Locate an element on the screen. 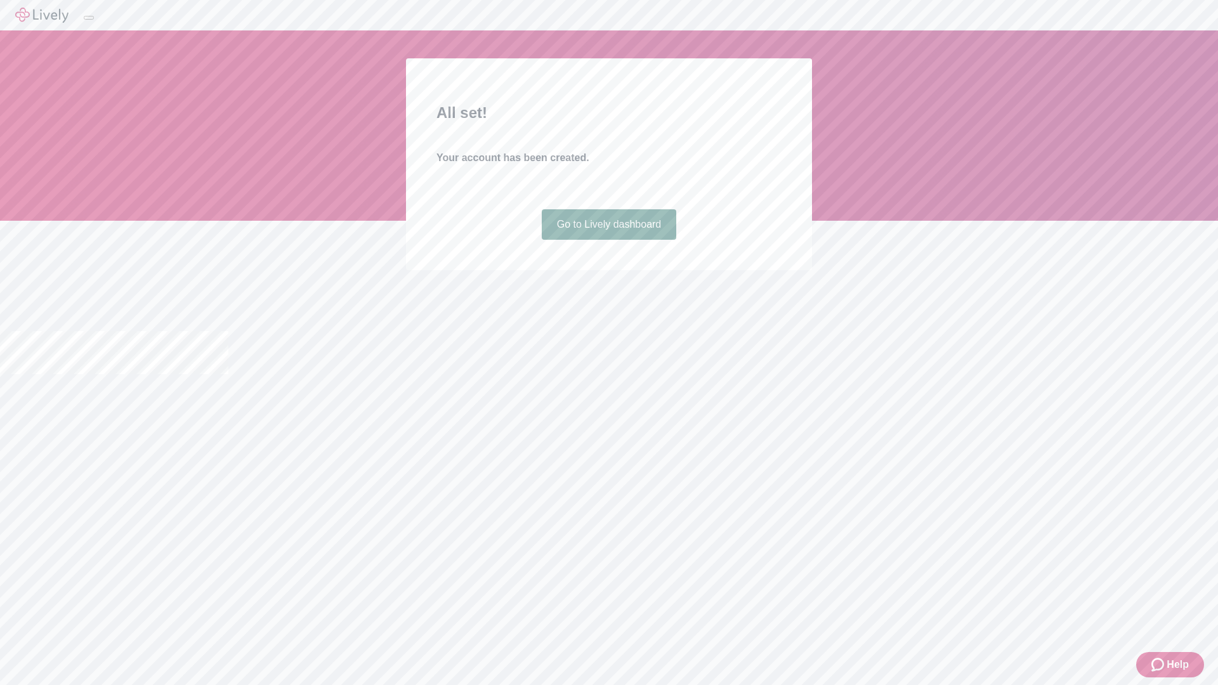 This screenshot has height=685, width=1218. button: Log out is located at coordinates (89, 18).